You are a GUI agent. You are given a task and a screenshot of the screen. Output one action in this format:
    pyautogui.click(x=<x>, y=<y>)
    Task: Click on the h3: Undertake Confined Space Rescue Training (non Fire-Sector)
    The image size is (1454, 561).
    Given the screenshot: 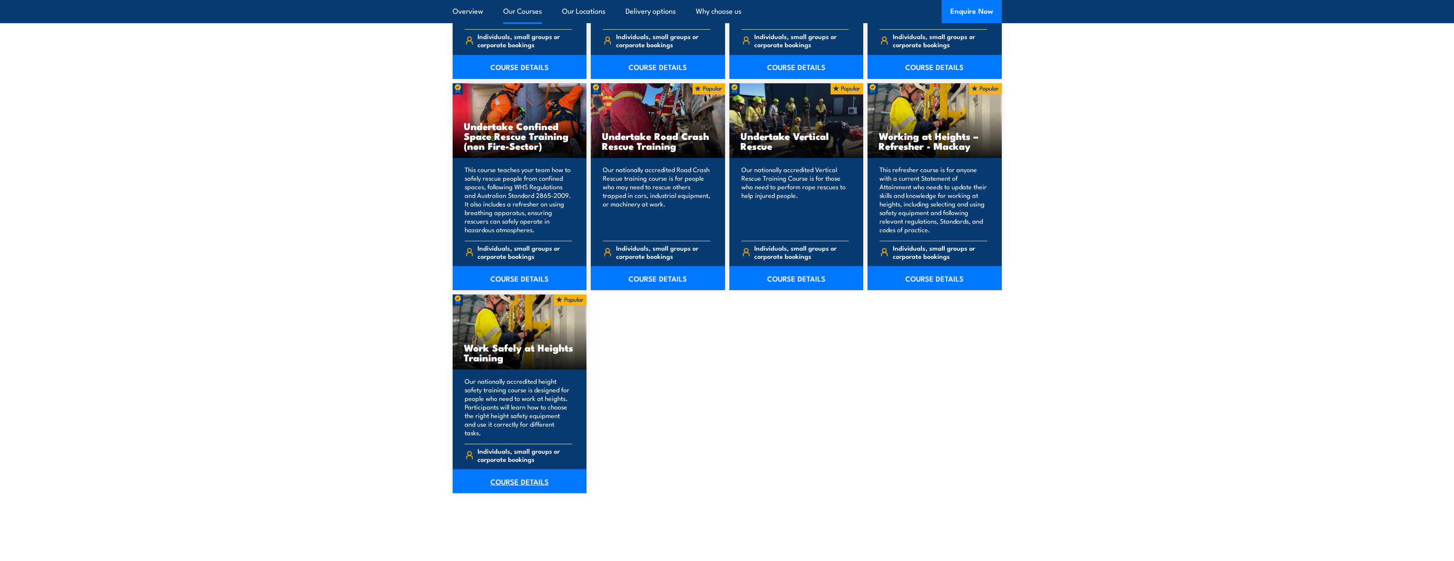 What is the action you would take?
    pyautogui.click(x=520, y=136)
    